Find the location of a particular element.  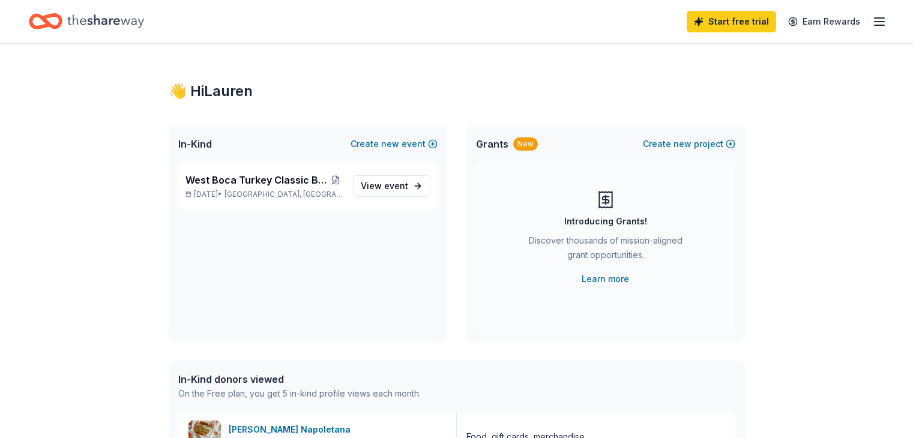

span: Grants is located at coordinates (492, 144).